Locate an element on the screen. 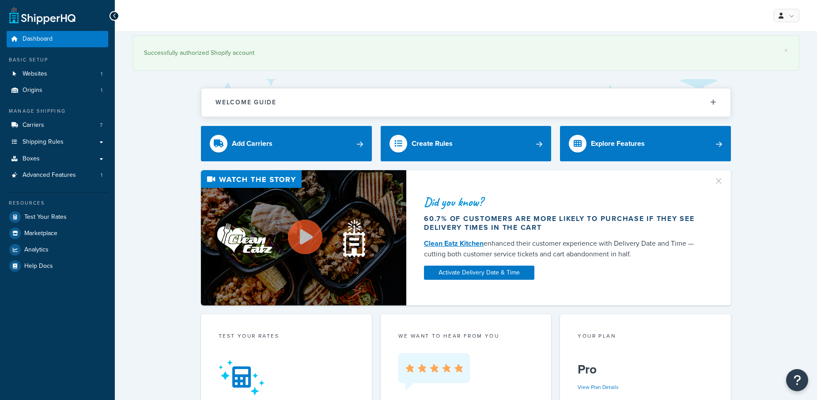  button: Welcome Guide is located at coordinates (466, 102).